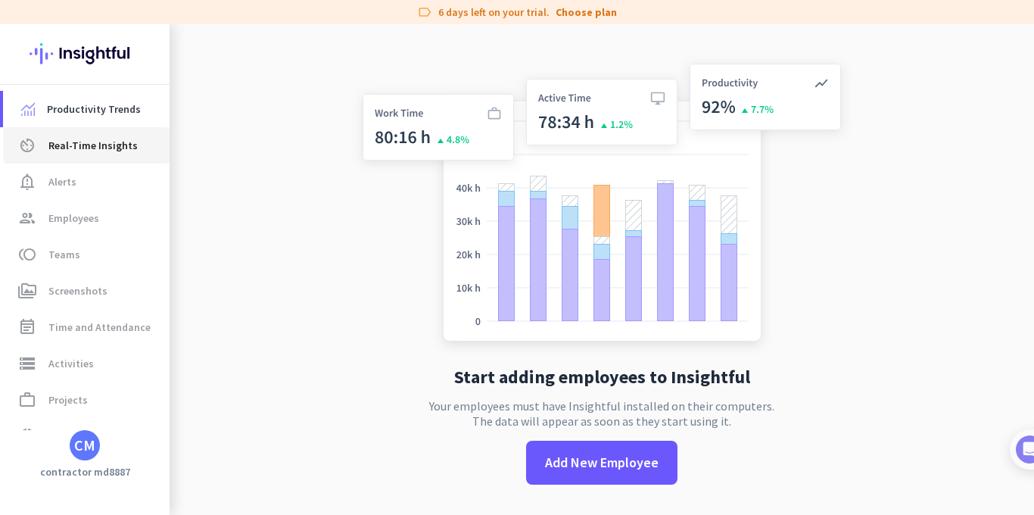 This screenshot has width=1034, height=515. Describe the element at coordinates (27, 363) in the screenshot. I see `i: storage` at that location.